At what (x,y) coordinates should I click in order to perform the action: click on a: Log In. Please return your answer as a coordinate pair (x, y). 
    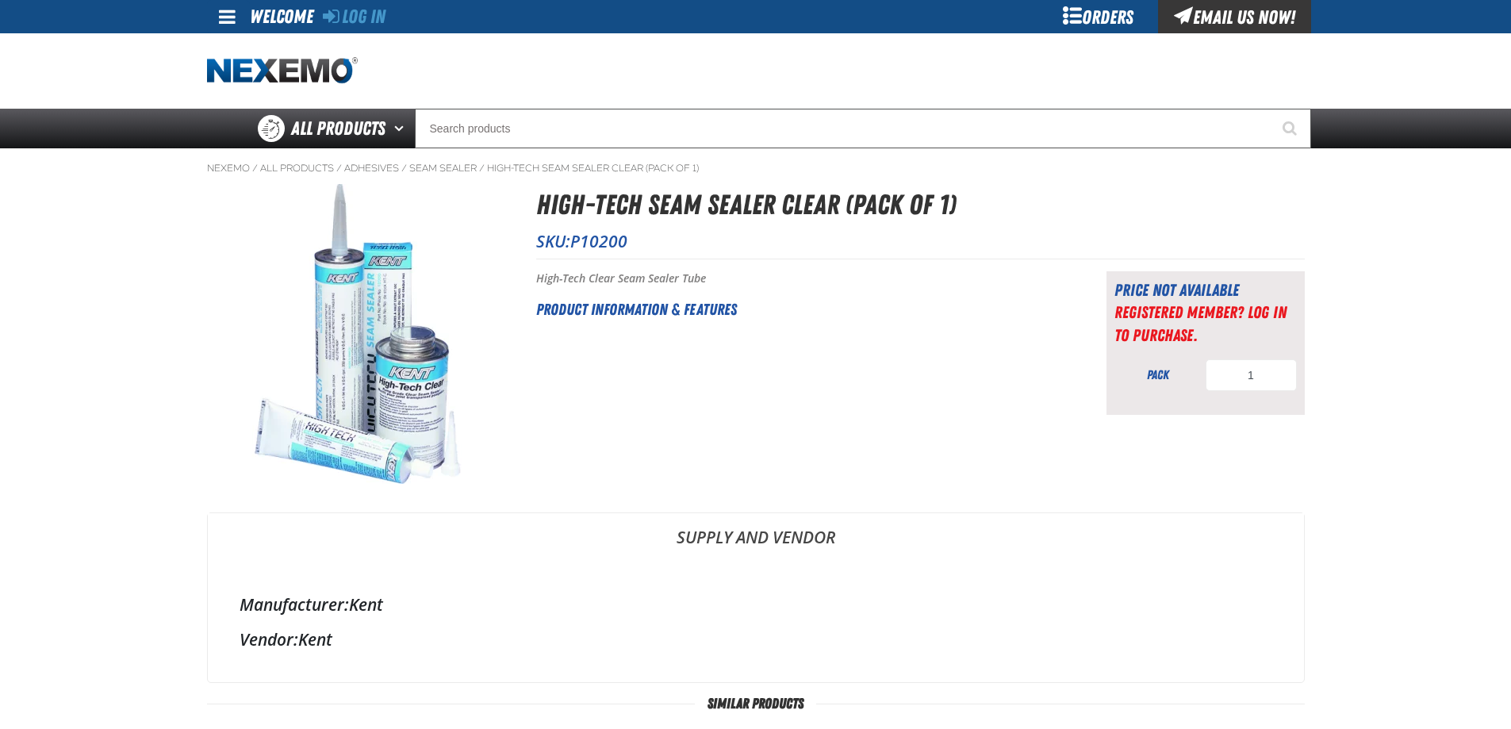
    Looking at the image, I should click on (354, 17).